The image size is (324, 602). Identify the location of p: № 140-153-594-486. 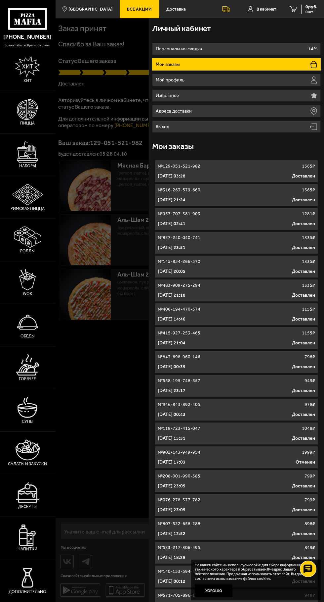
(179, 571).